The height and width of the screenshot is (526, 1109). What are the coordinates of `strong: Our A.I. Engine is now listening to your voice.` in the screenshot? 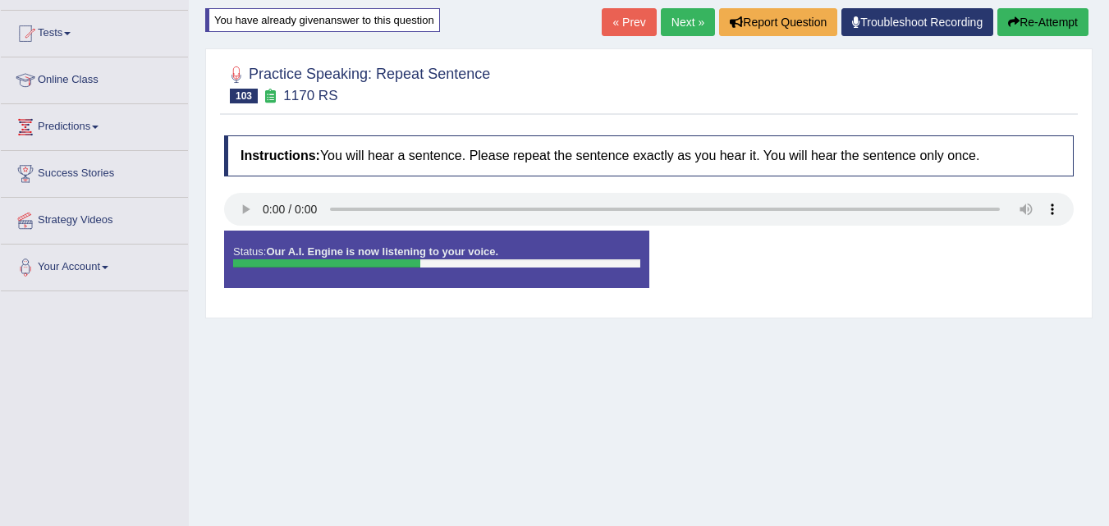 It's located at (382, 251).